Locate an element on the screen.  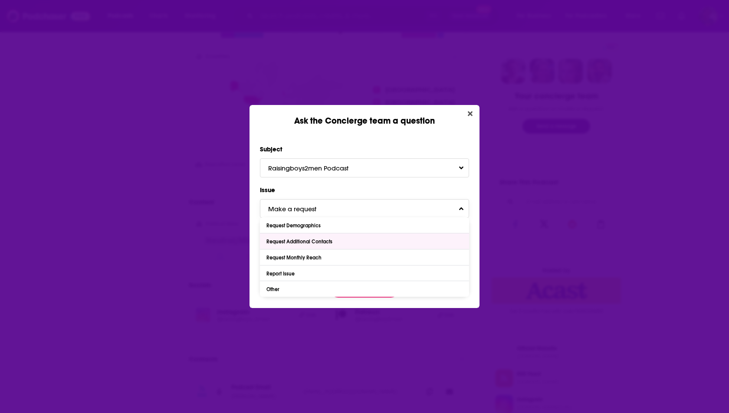
div: Other is located at coordinates (274, 290).